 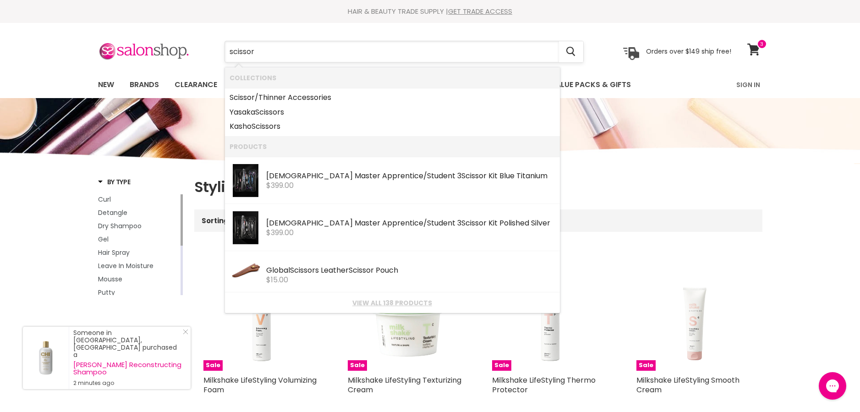 What do you see at coordinates (694, 312) in the screenshot?
I see `a: Milkshake LifeStyling Smooth CreamSale` at bounding box center [694, 312].